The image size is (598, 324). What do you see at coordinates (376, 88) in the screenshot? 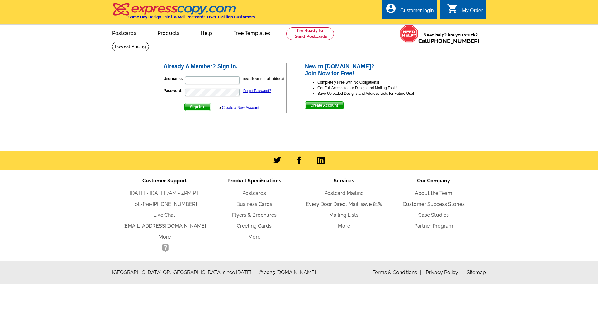
I see `li: Get Full Access to our Design and Mailing Tools!` at bounding box center [376, 88].